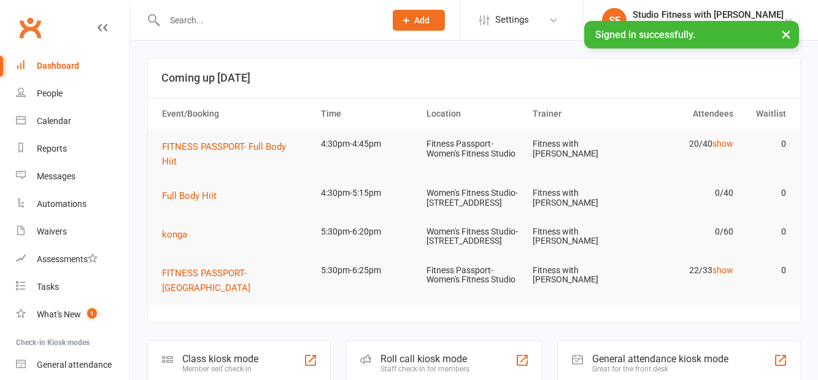 The height and width of the screenshot is (380, 818). What do you see at coordinates (52, 149) in the screenshot?
I see `div: Reports` at bounding box center [52, 149].